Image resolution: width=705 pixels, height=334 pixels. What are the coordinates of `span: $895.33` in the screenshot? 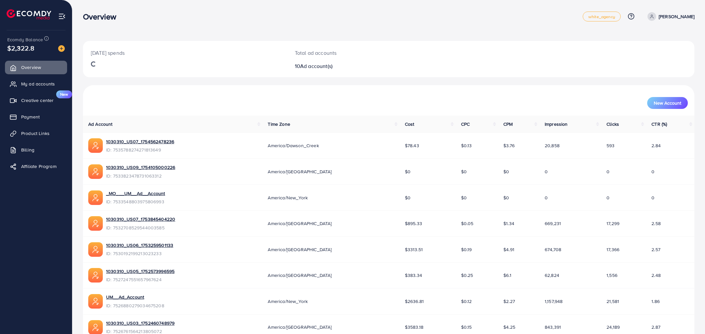 It's located at (413, 224).